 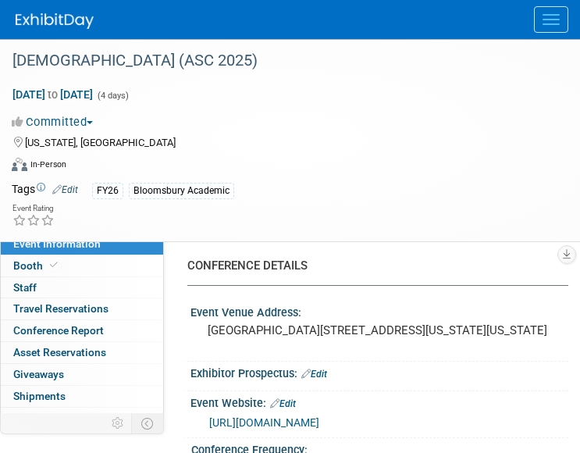 What do you see at coordinates (551, 20) in the screenshot?
I see `button: Menu` at bounding box center [551, 20].